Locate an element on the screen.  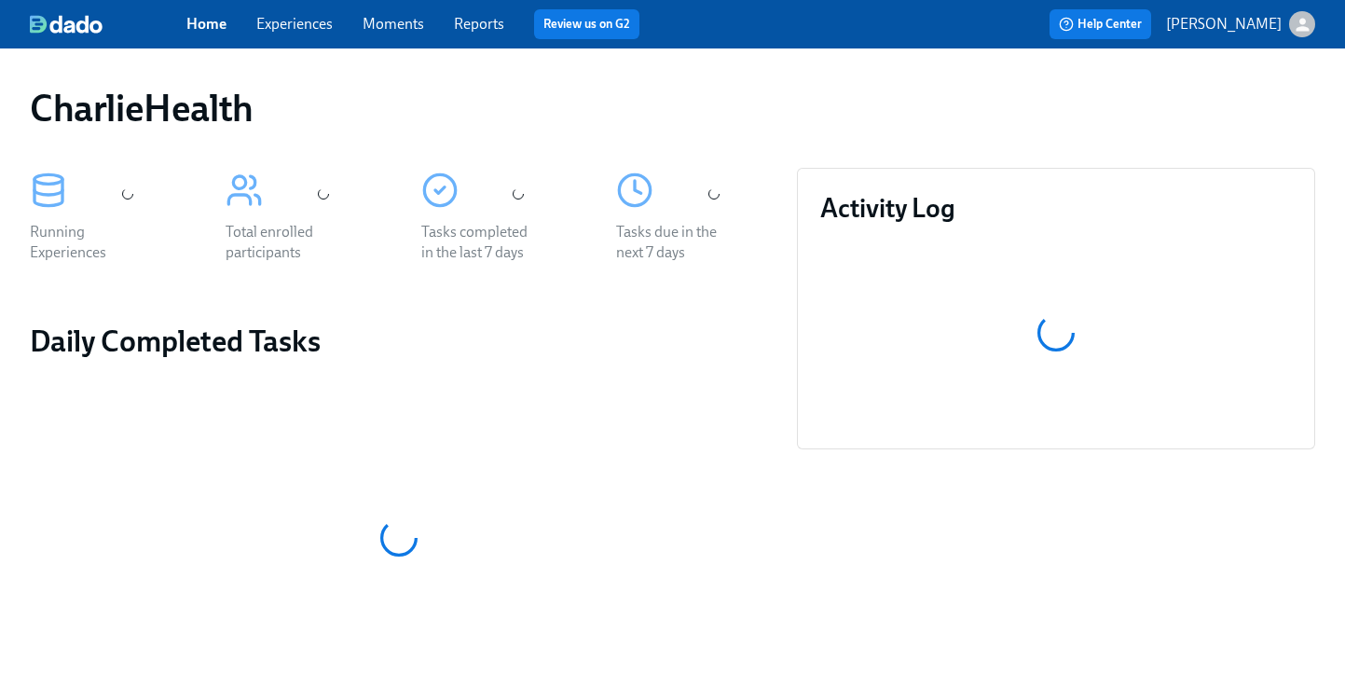
a: Moments is located at coordinates (393, 23).